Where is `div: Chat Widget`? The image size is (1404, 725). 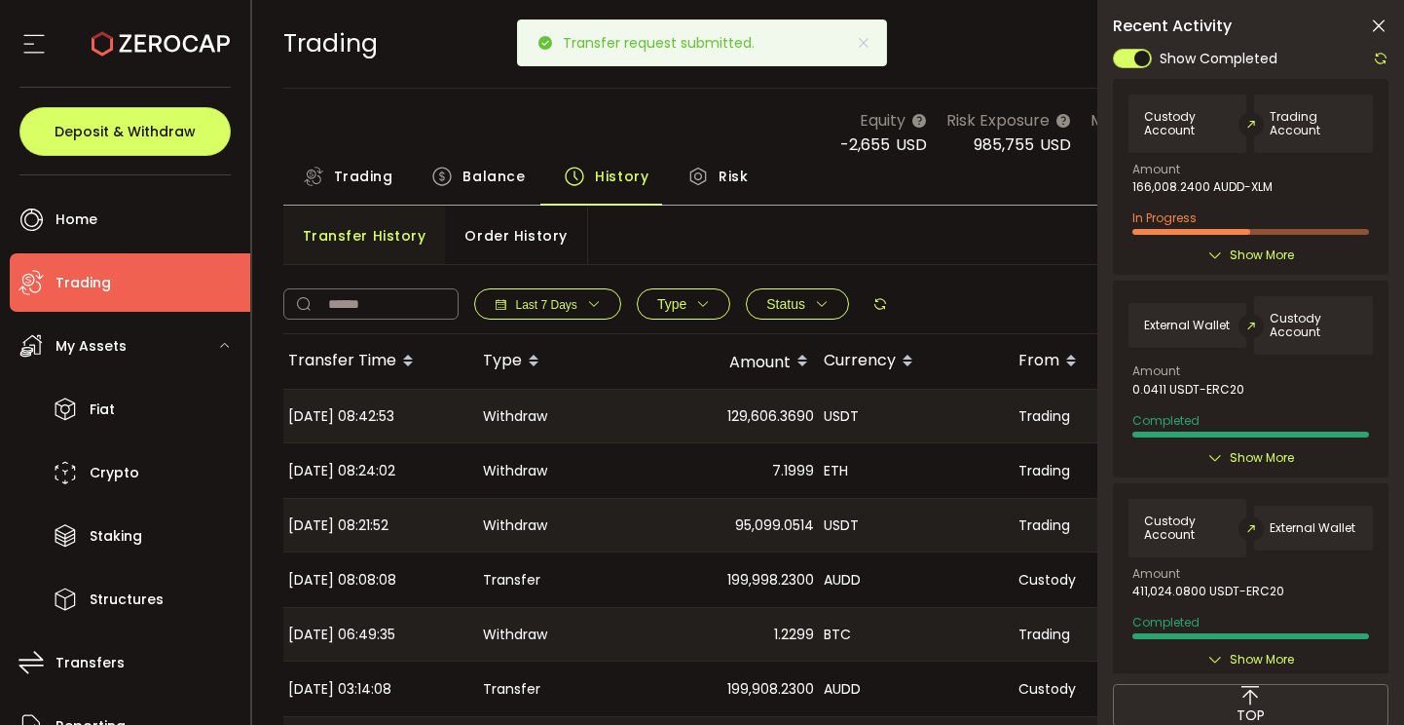
div: Chat Widget is located at coordinates (1356, 678).